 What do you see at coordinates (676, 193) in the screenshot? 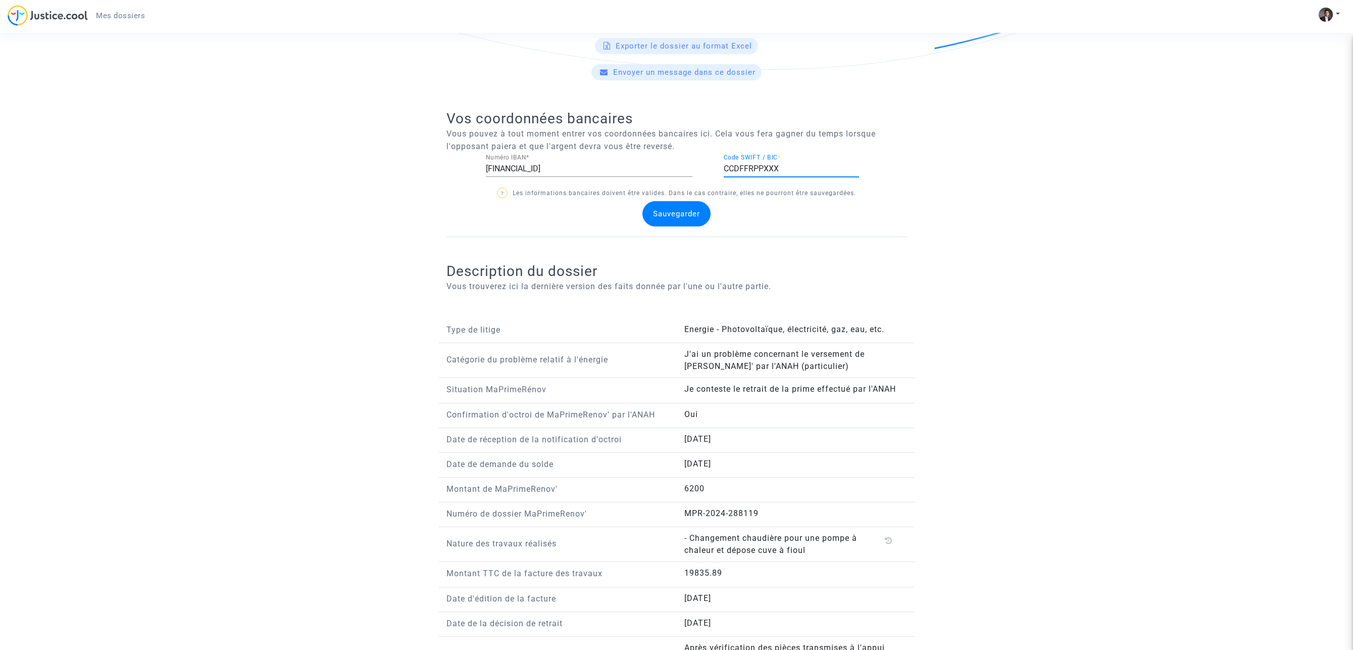
I see `p: Les informations bancaires doivent être valides. Dans le cas contraire, elles ne pourront être sa...` at bounding box center [676, 193].